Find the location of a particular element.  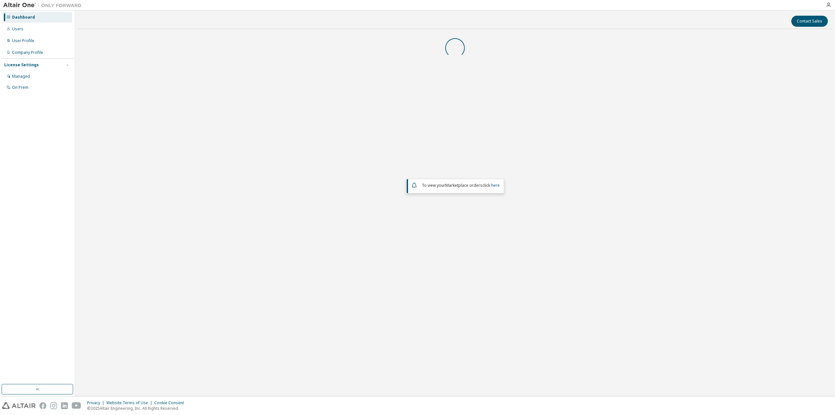

div: Dashboard is located at coordinates (23, 17).